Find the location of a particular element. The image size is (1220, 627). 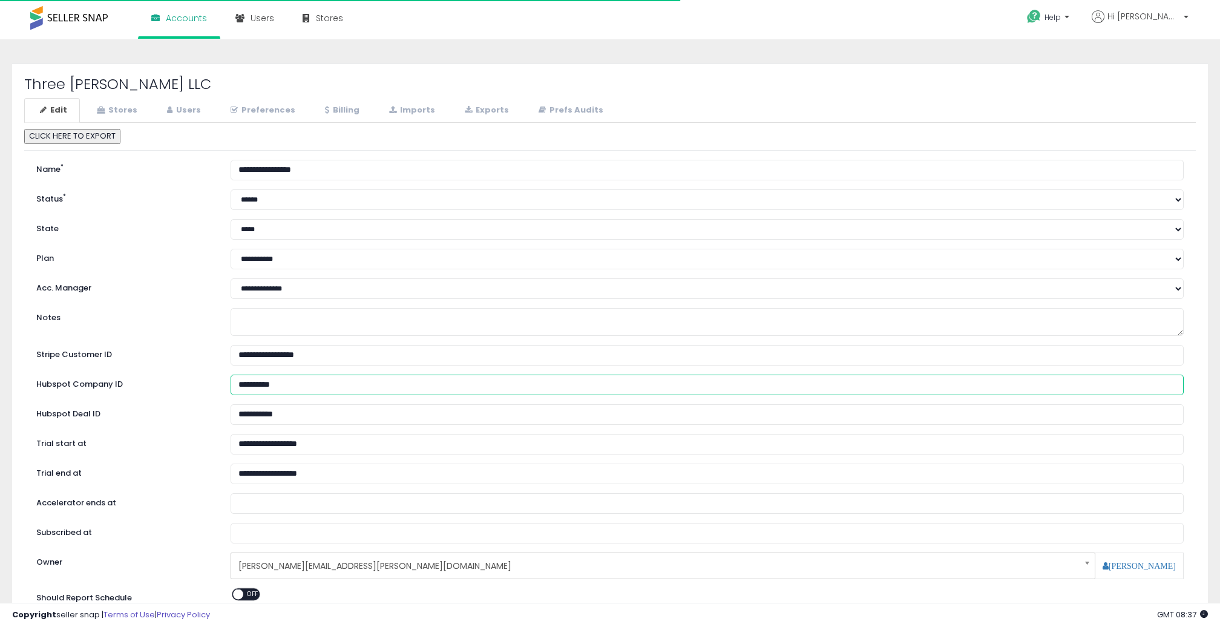

div: seller snap | | is located at coordinates (111, 615).